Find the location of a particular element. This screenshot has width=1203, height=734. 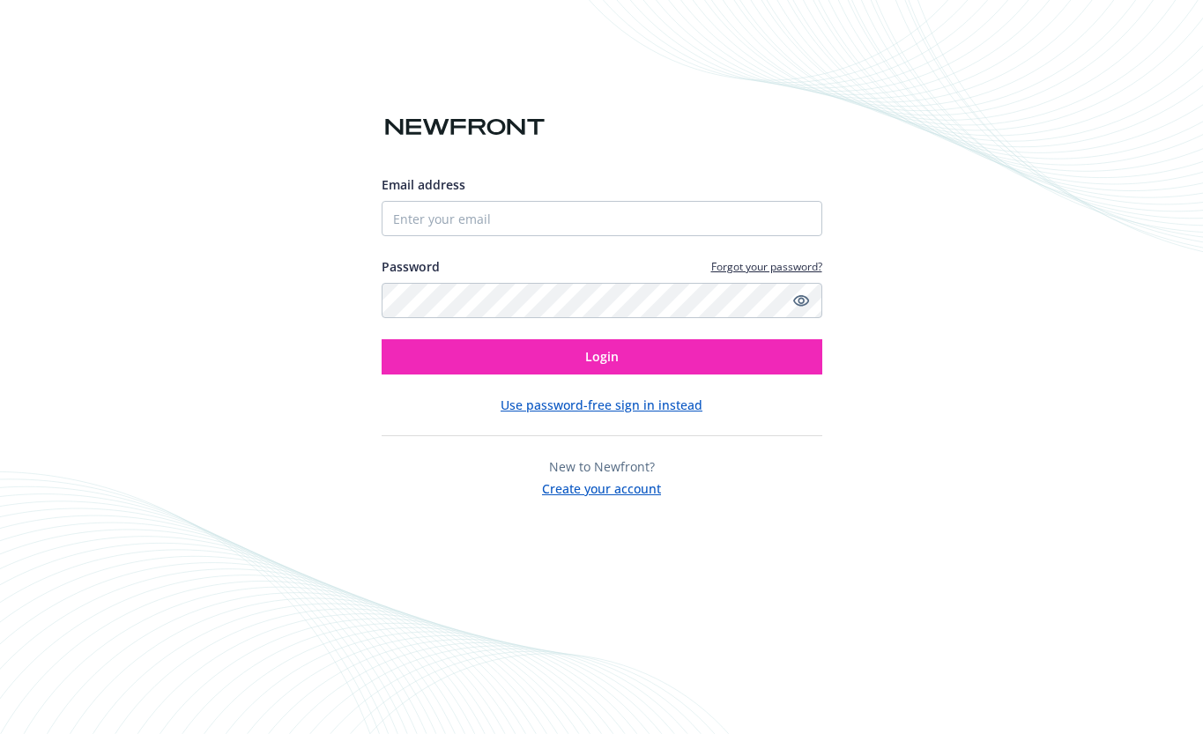

span: New to Newfront? is located at coordinates (602, 466).